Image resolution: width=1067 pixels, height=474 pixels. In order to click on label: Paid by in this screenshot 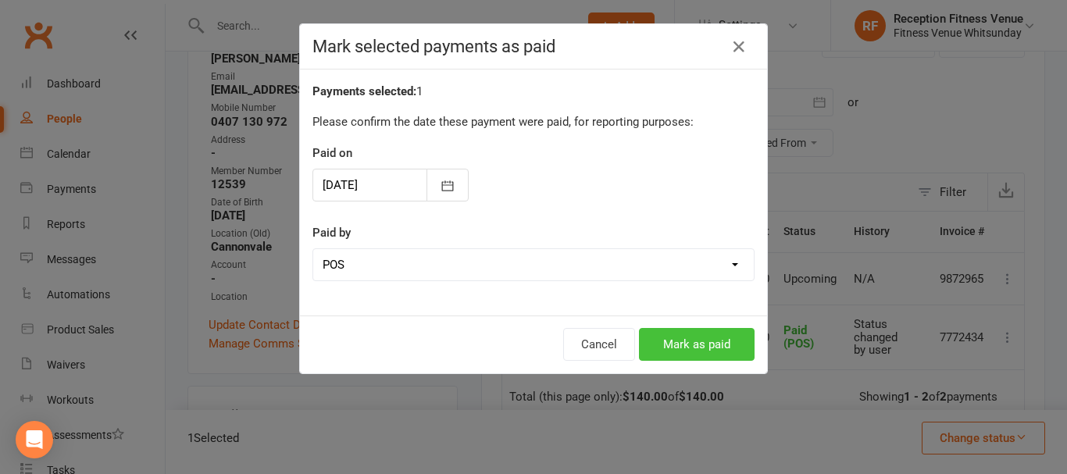, I will do `click(331, 233)`.